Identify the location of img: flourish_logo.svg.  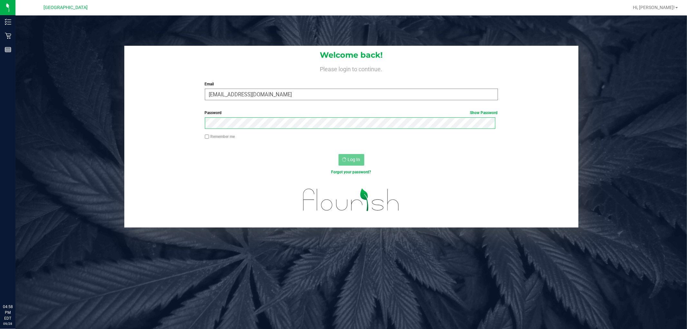
(351, 200).